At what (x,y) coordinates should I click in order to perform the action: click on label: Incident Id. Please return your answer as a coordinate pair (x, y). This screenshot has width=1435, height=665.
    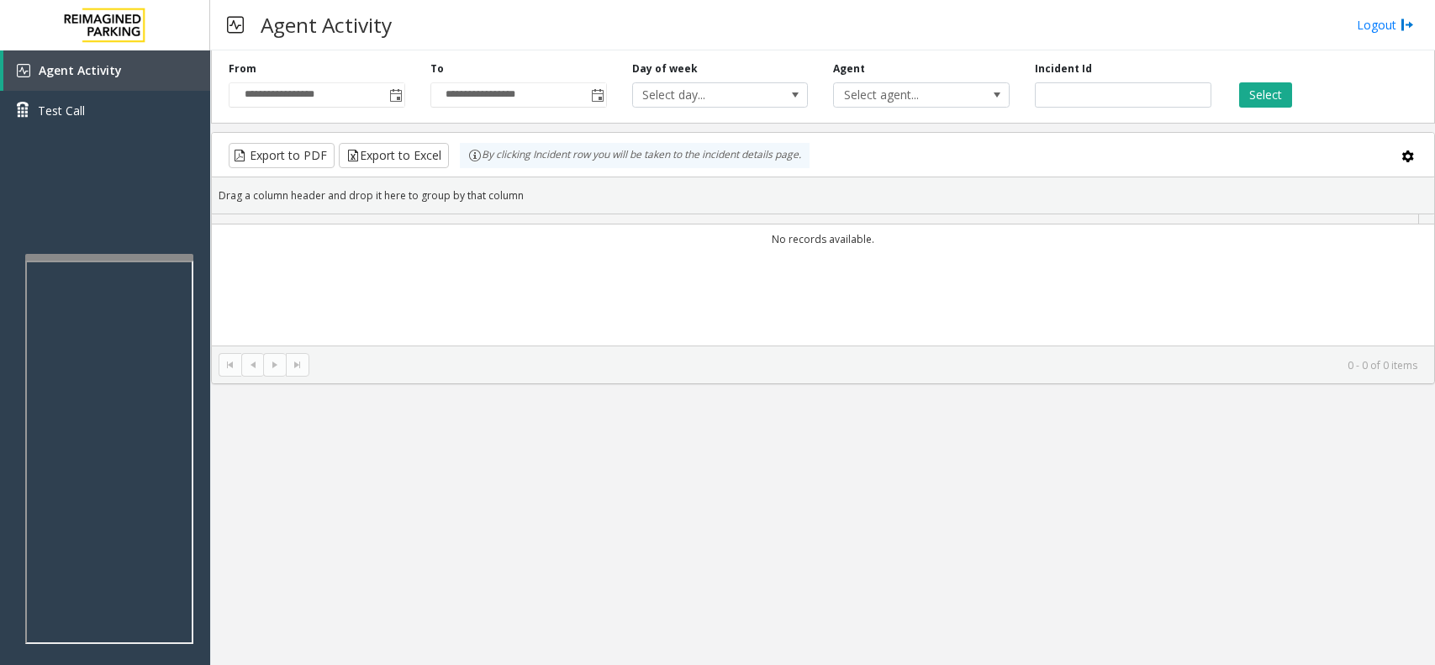
    Looking at the image, I should click on (1063, 69).